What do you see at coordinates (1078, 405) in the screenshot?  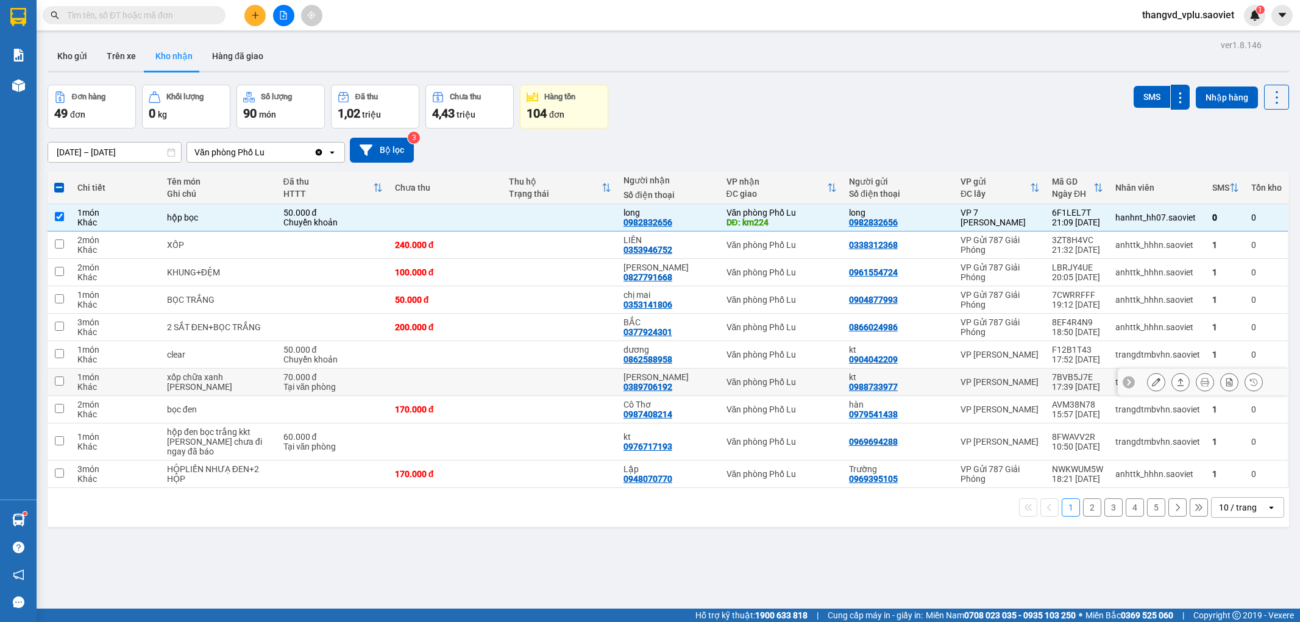 I see `div: AVM38N78` at bounding box center [1078, 405].